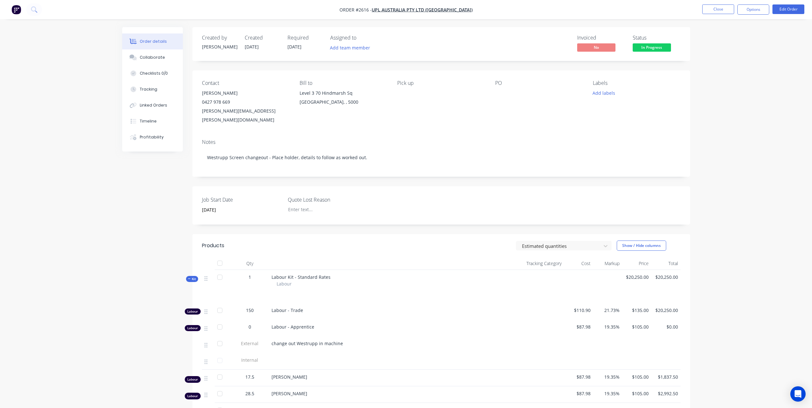 The height and width of the screenshot is (408, 812). Describe the element at coordinates (328, 200) in the screenshot. I see `label: Quote Lost Reason` at that location.